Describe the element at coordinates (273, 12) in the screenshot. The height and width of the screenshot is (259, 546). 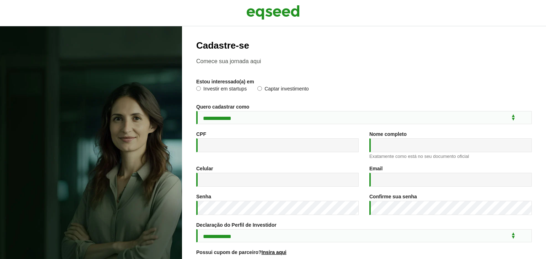
I see `img: EqSeed Logo` at that location.